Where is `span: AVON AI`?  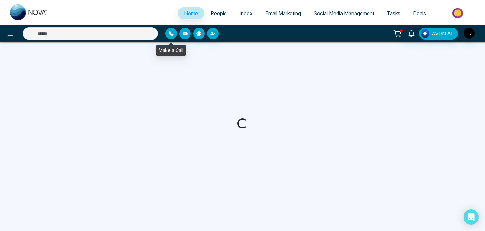 span: AVON AI is located at coordinates (442, 33).